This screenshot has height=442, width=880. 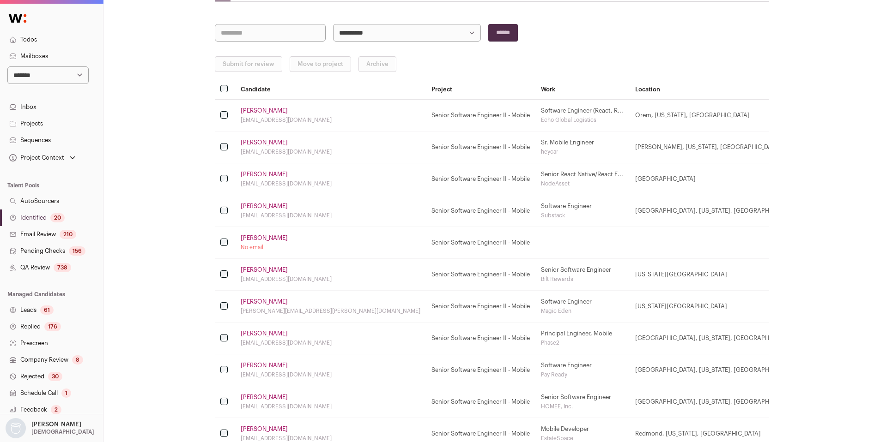 I want to click on td: Principal Engineer, Mobile, so click(x=582, y=338).